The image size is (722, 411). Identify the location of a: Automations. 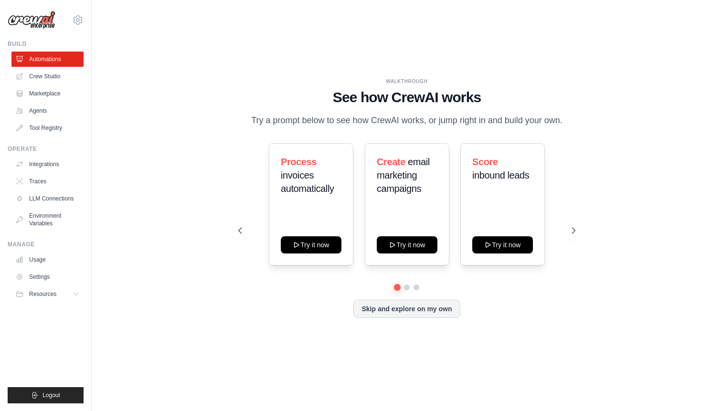
(47, 59).